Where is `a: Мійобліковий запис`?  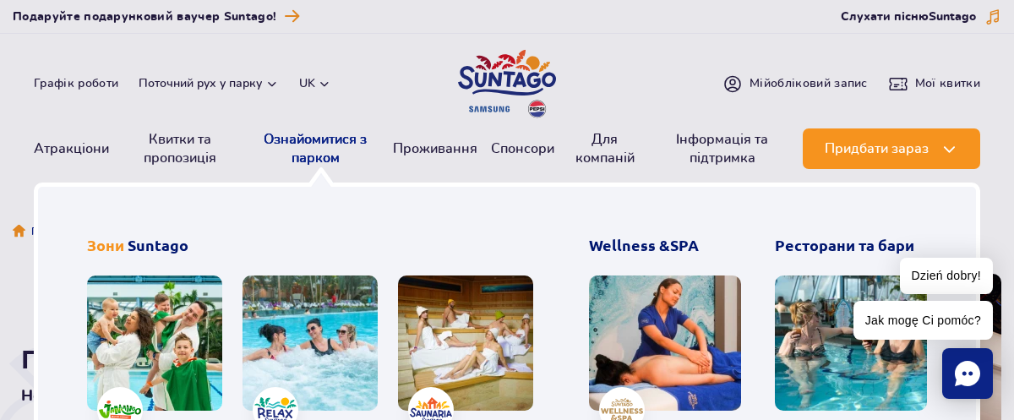 a: Мійобліковий запис is located at coordinates (795, 84).